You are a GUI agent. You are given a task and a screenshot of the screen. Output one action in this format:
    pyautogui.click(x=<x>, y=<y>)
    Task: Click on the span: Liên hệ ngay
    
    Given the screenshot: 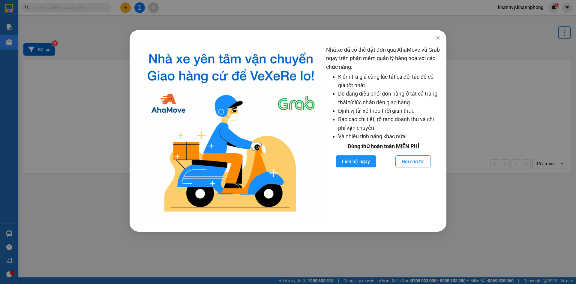 What is the action you would take?
    pyautogui.click(x=356, y=161)
    